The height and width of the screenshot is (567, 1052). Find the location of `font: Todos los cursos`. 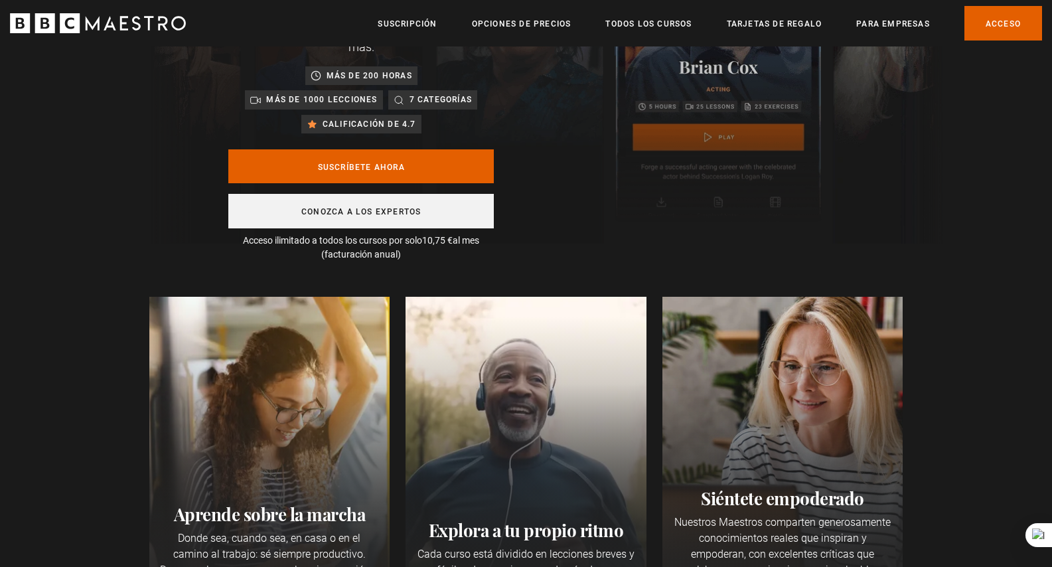

font: Todos los cursos is located at coordinates (648, 24).